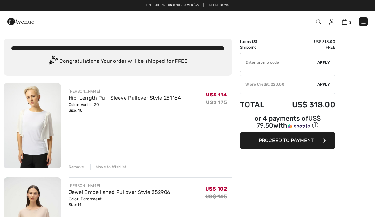  What do you see at coordinates (318, 22) in the screenshot?
I see `img: Search` at bounding box center [318, 22].